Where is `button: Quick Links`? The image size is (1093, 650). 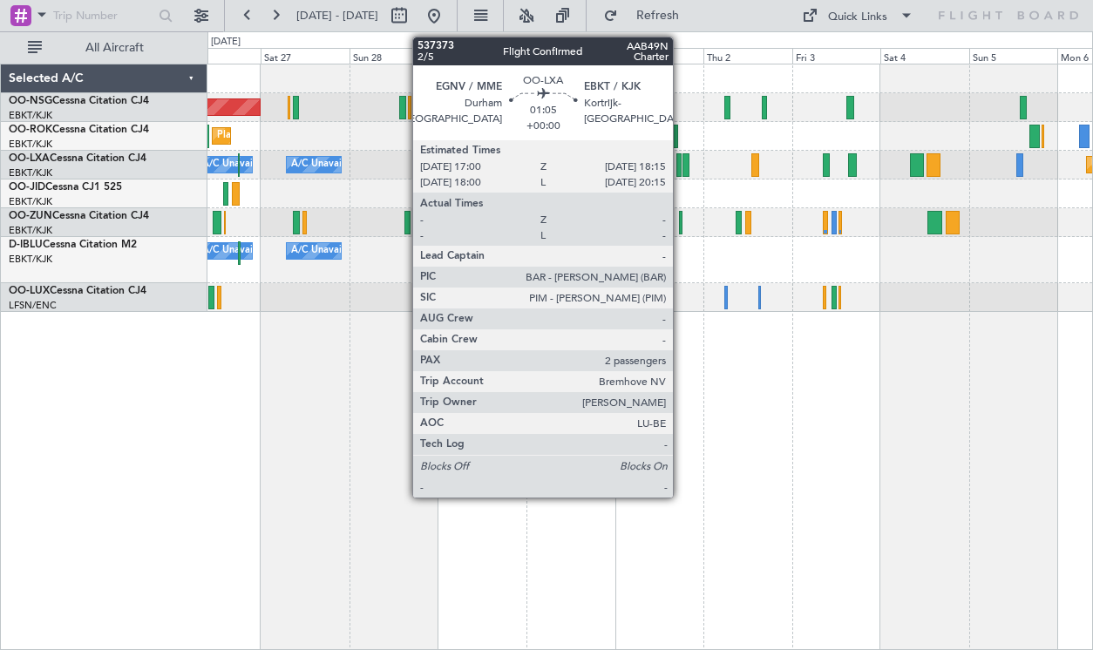 button: Quick Links is located at coordinates (858, 16).